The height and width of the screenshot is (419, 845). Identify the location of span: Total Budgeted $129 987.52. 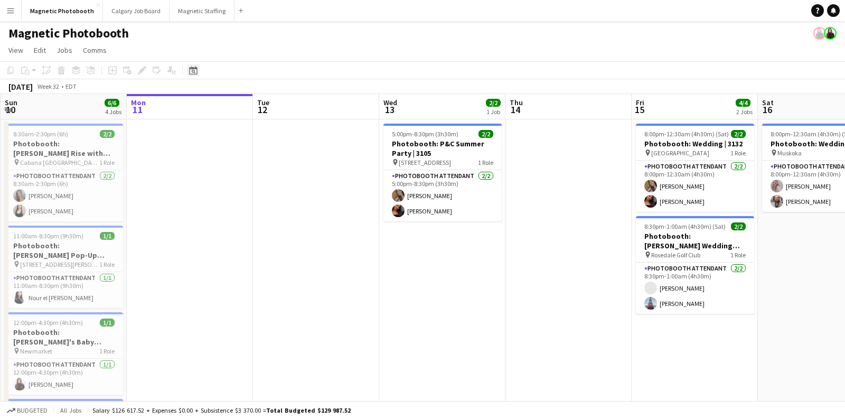
(309, 410).